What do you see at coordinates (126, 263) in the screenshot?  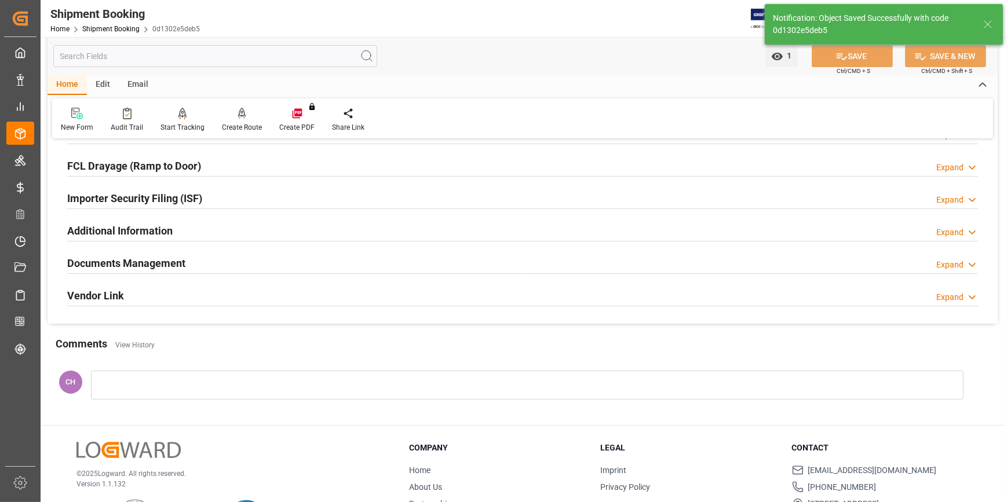 I see `h2: Documents Management` at bounding box center [126, 263].